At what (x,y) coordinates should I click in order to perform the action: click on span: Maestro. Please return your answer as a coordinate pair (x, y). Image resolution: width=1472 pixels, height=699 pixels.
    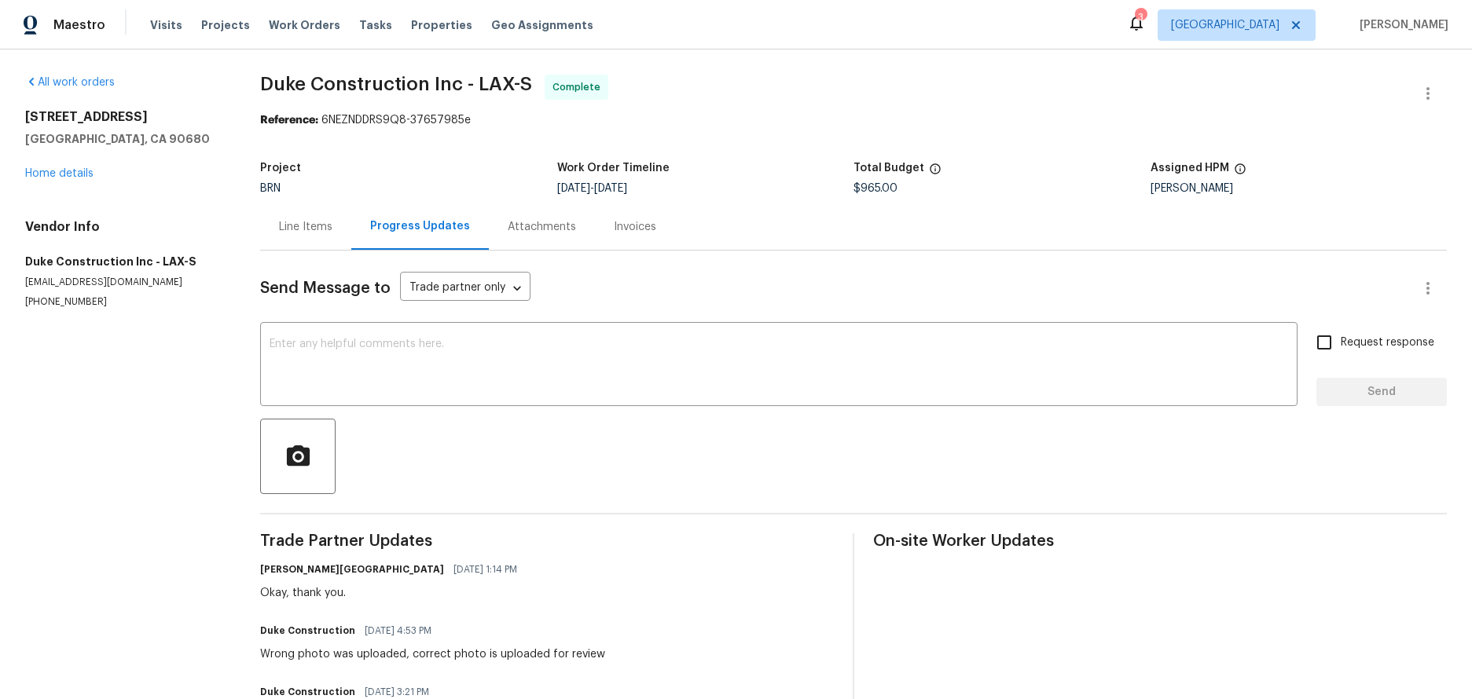
    Looking at the image, I should click on (79, 25).